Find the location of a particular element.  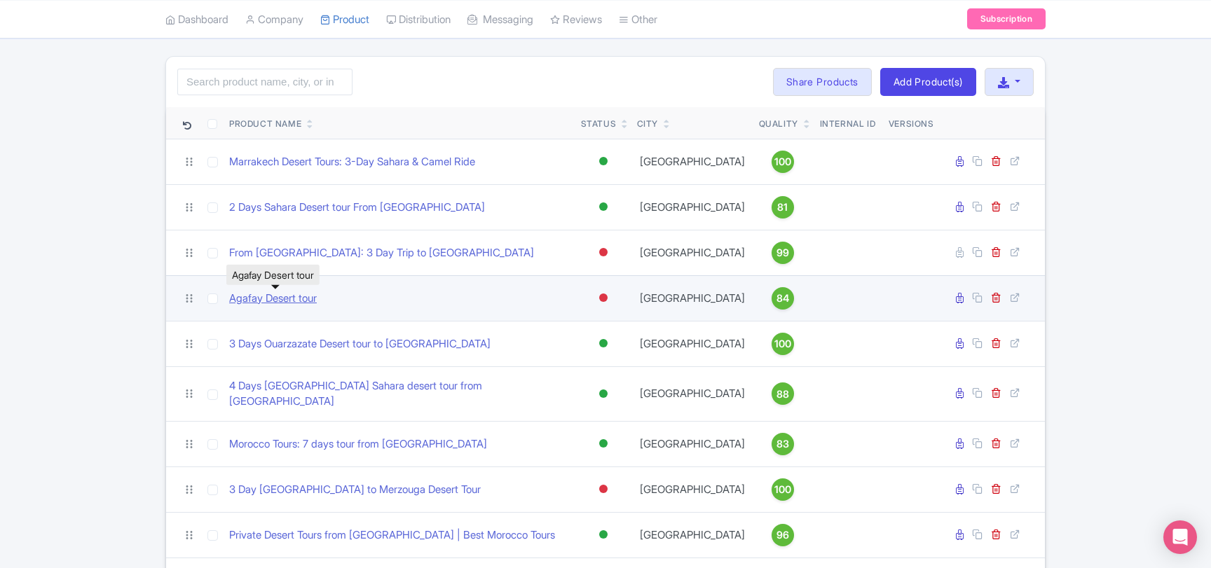

div: Status is located at coordinates (599, 124).